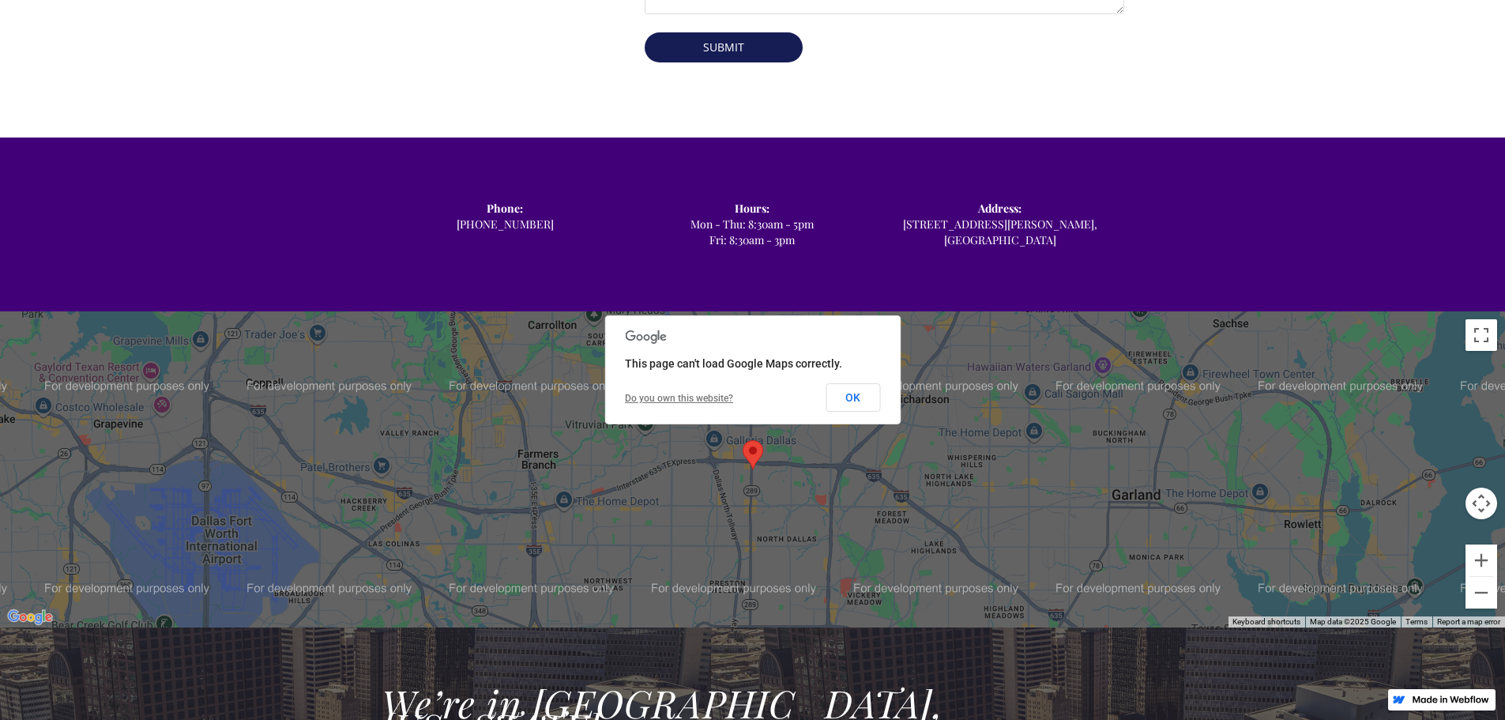 The height and width of the screenshot is (720, 1505). What do you see at coordinates (30, 617) in the screenshot?
I see `a: Open this area in Google Maps (opens a new window)` at bounding box center [30, 617].